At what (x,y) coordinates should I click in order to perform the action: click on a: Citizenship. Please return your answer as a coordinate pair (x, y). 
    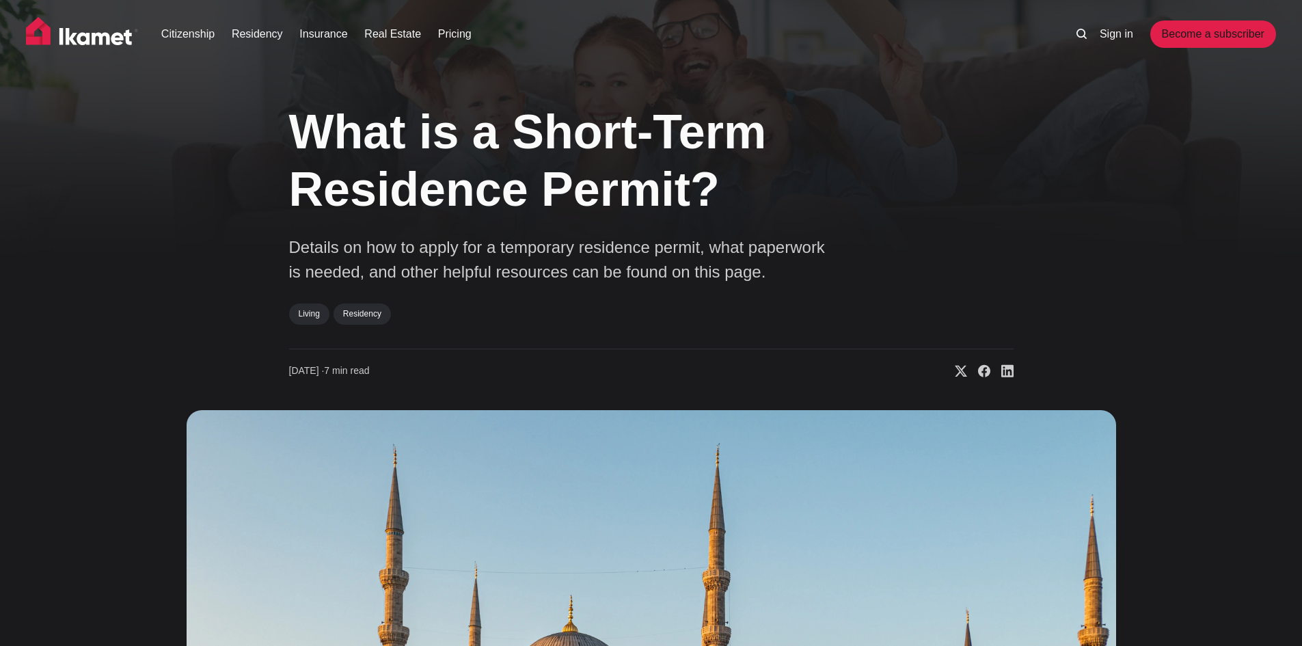
    Looking at the image, I should click on (188, 34).